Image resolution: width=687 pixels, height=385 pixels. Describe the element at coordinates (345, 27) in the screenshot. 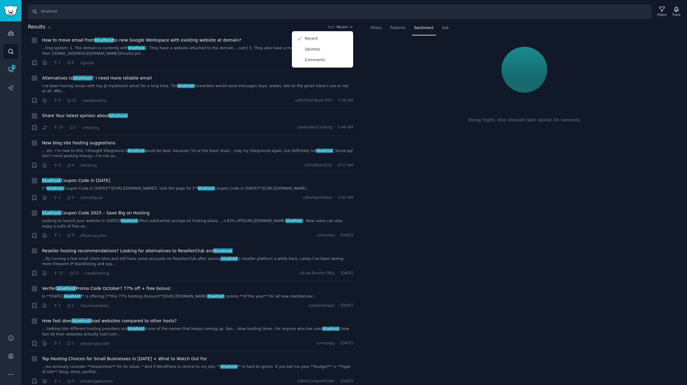

I see `button: Recent` at that location.